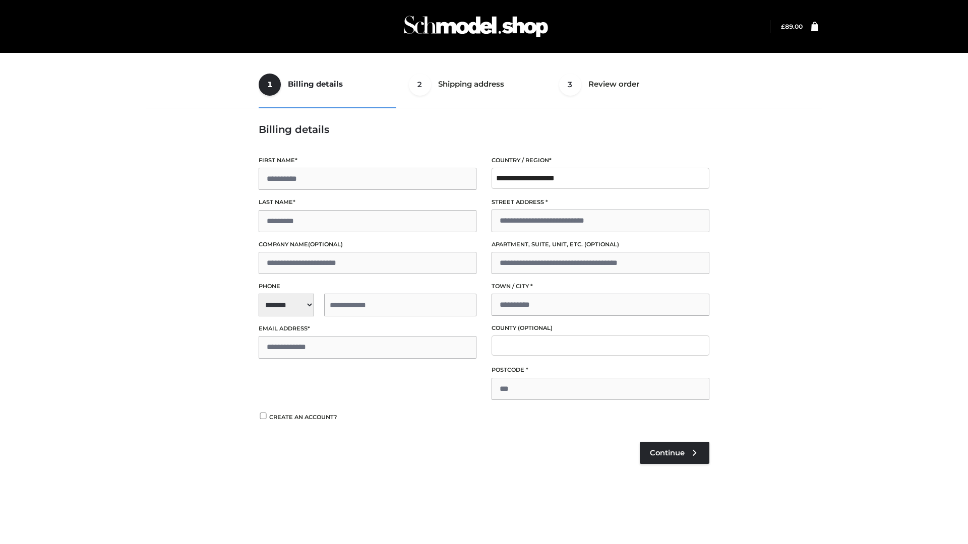 The height and width of the screenshot is (544, 968). What do you see at coordinates (600, 370) in the screenshot?
I see `label: Postcode` at bounding box center [600, 370].